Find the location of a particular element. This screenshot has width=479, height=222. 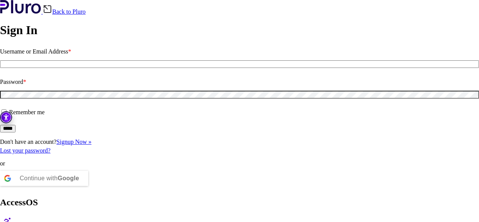

a: Back to Pluro is located at coordinates (64, 11).